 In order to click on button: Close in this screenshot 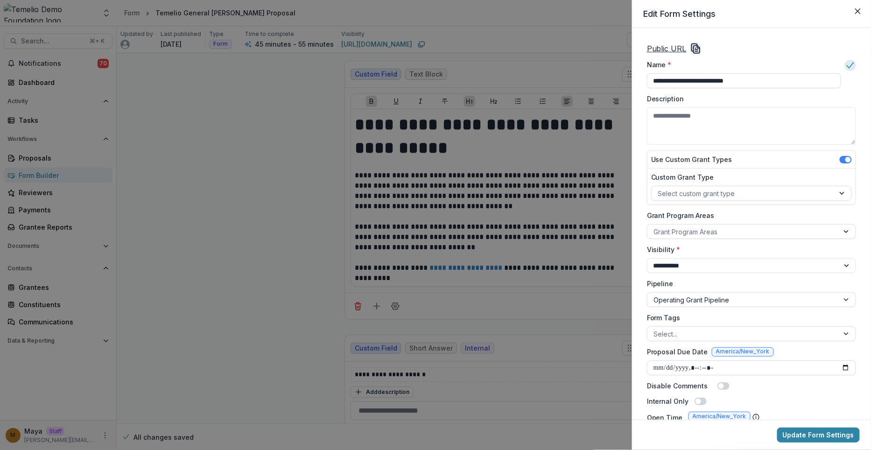, I will do `click(858, 11)`.